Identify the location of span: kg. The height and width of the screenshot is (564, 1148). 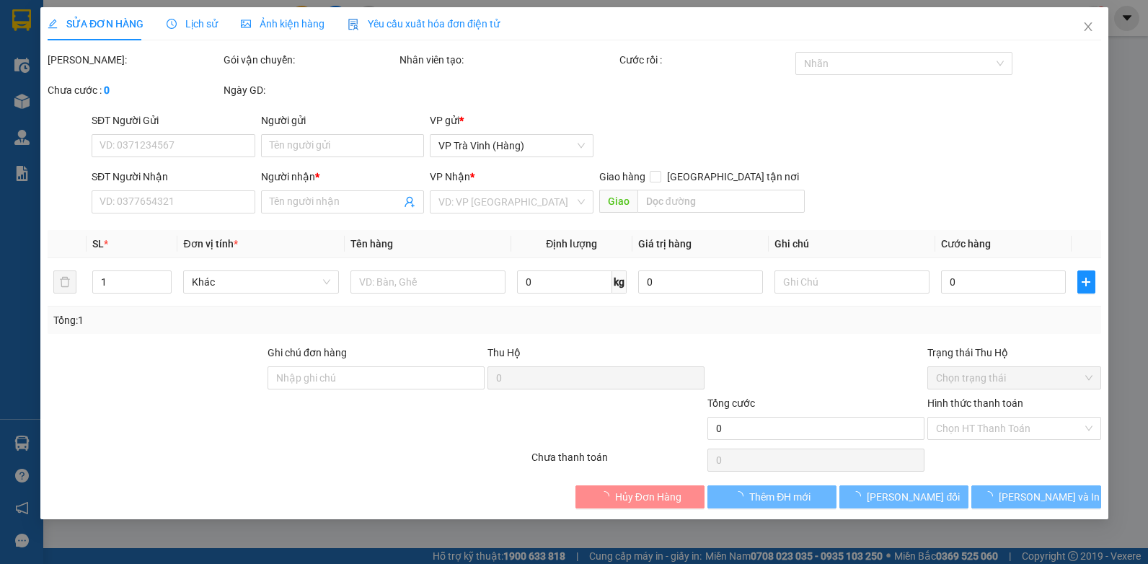
(619, 282).